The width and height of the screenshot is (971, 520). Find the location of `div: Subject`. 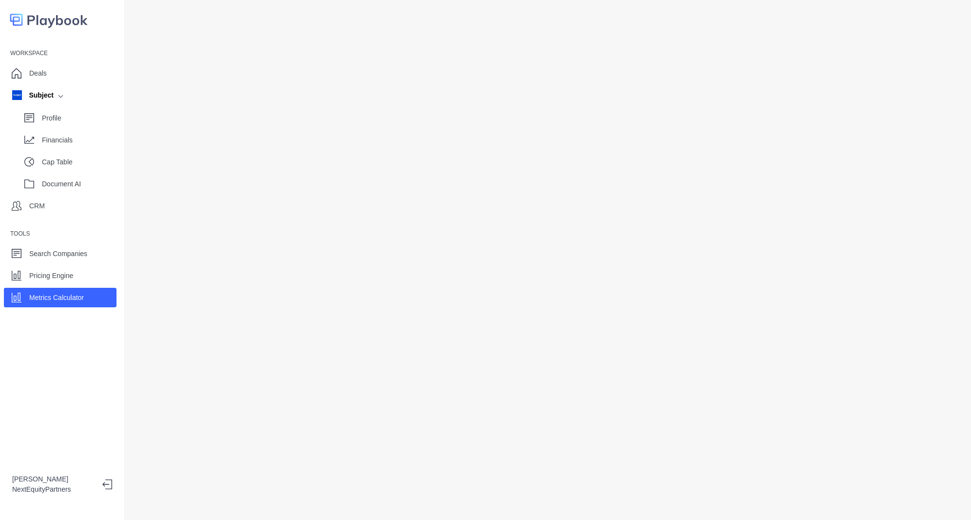

div: Subject is located at coordinates (33, 95).